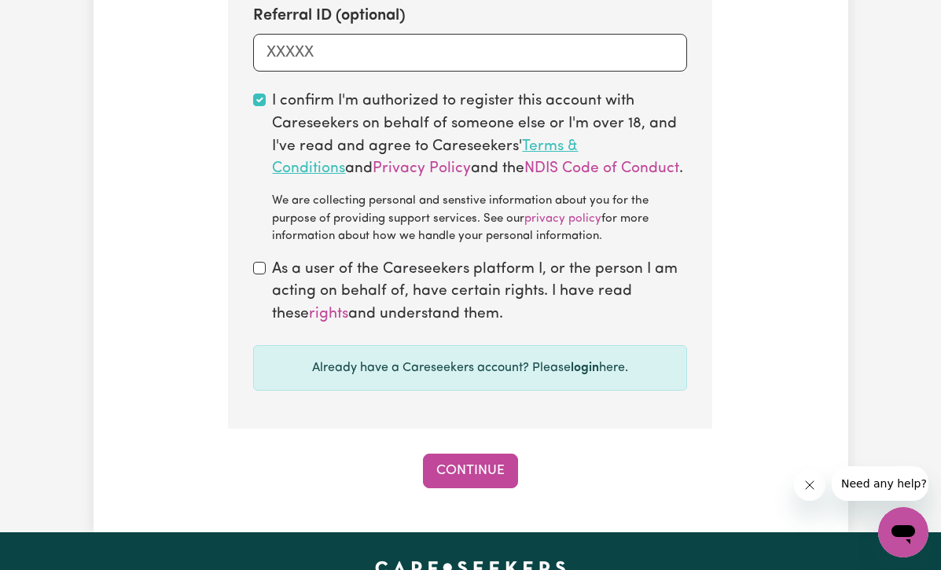  I want to click on label: As a user of the Careseekers platform I, or the person I am acting on behalf of, have certain rig..., so click(479, 292).